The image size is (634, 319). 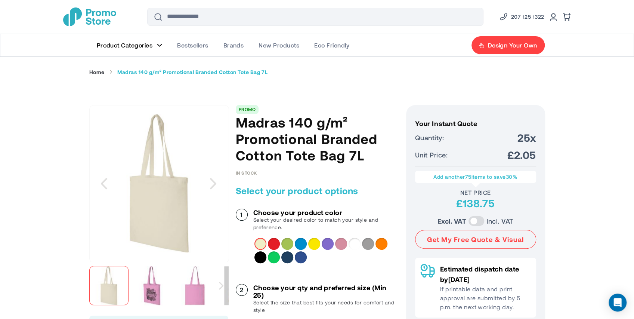 I want to click on p: Select the size that best fits your needs for comfort and style, so click(x=326, y=306).